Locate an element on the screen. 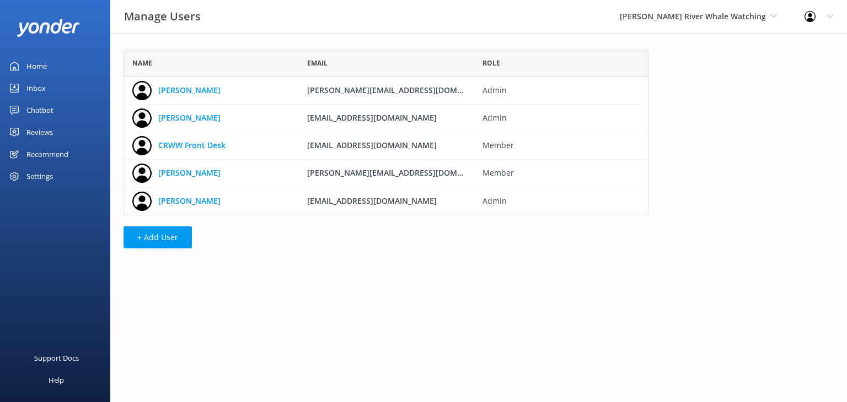  div: Recommend is located at coordinates (47, 154).